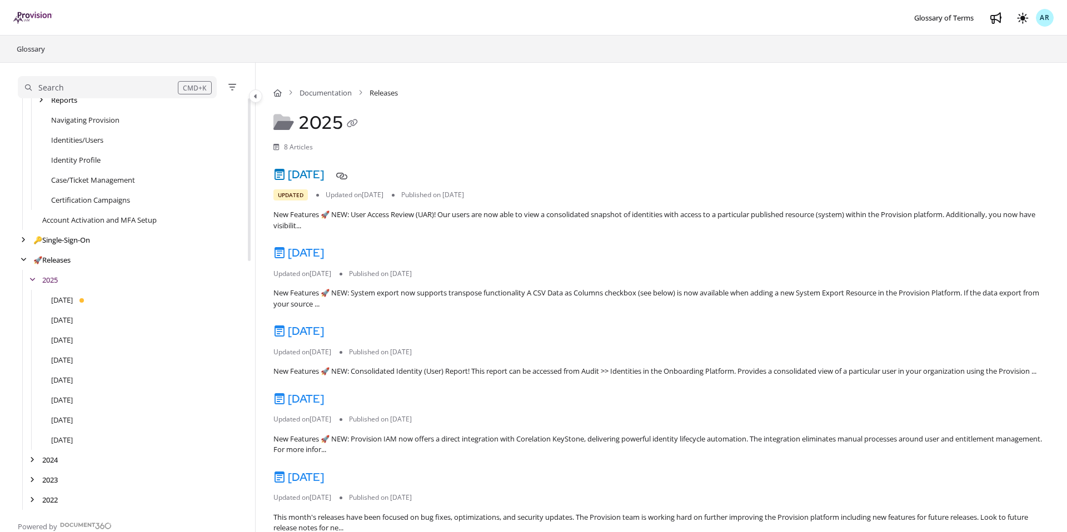  Describe the element at coordinates (37, 527) in the screenshot. I see `span: Powered by` at that location.